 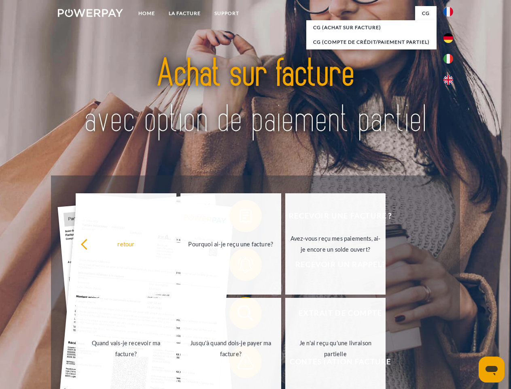 What do you see at coordinates (185, 13) in the screenshot?
I see `a: LA FACTURE` at bounding box center [185, 13].